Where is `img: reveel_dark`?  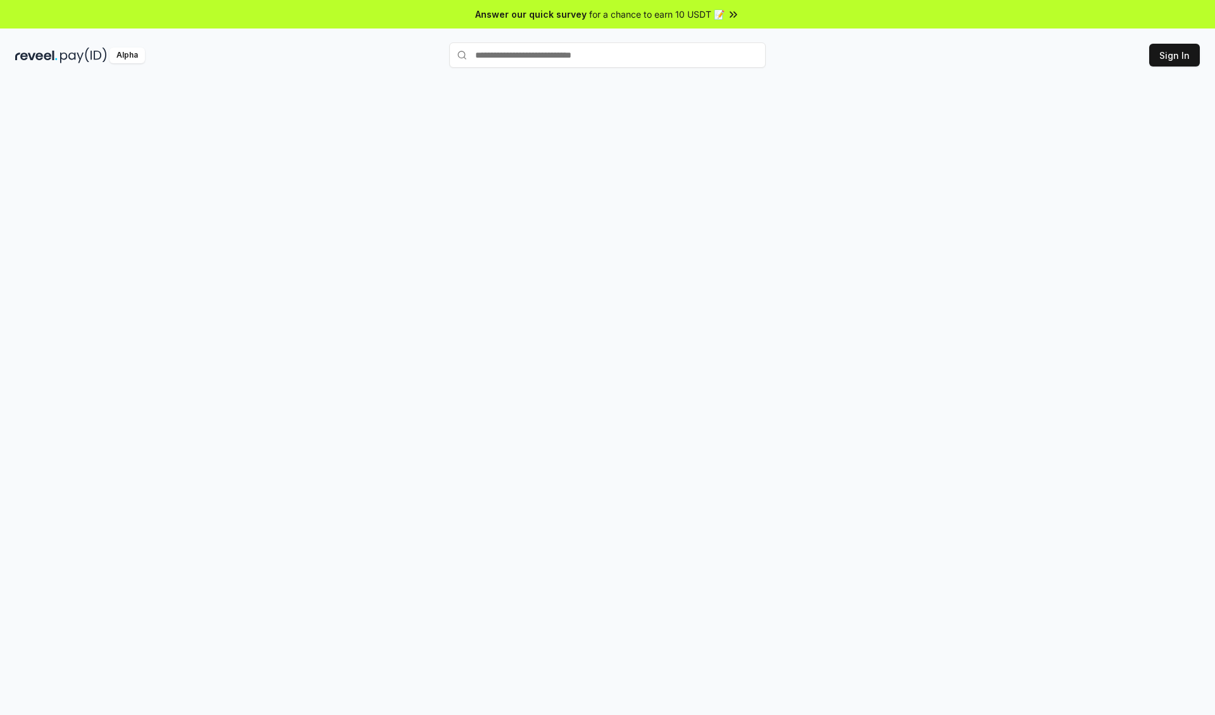 img: reveel_dark is located at coordinates (36, 55).